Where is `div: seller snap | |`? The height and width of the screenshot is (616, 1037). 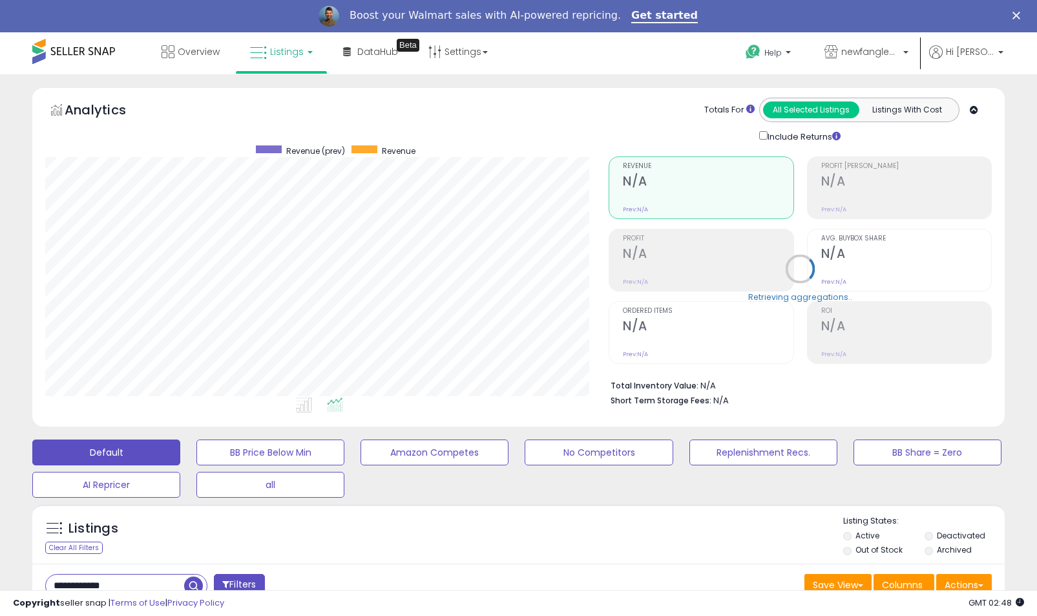
div: seller snap | | is located at coordinates (118, 603).